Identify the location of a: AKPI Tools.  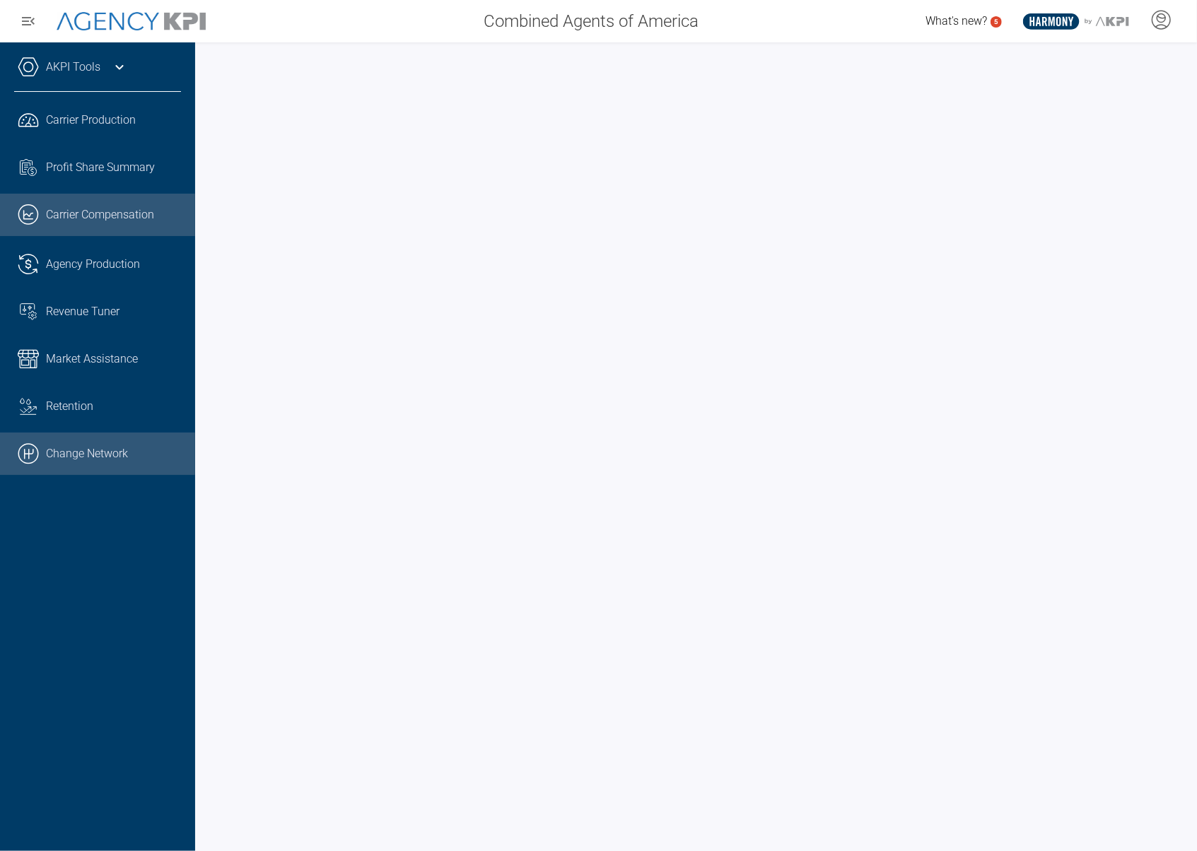
(73, 67).